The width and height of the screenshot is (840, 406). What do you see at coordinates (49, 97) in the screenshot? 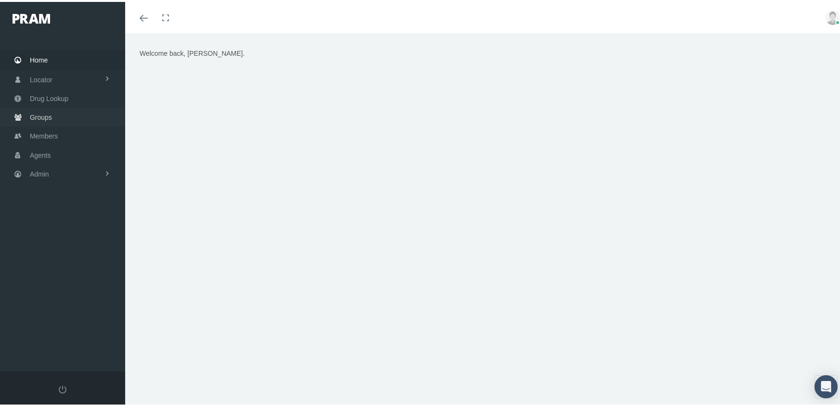
I see `span: Drug Lookup` at bounding box center [49, 97].